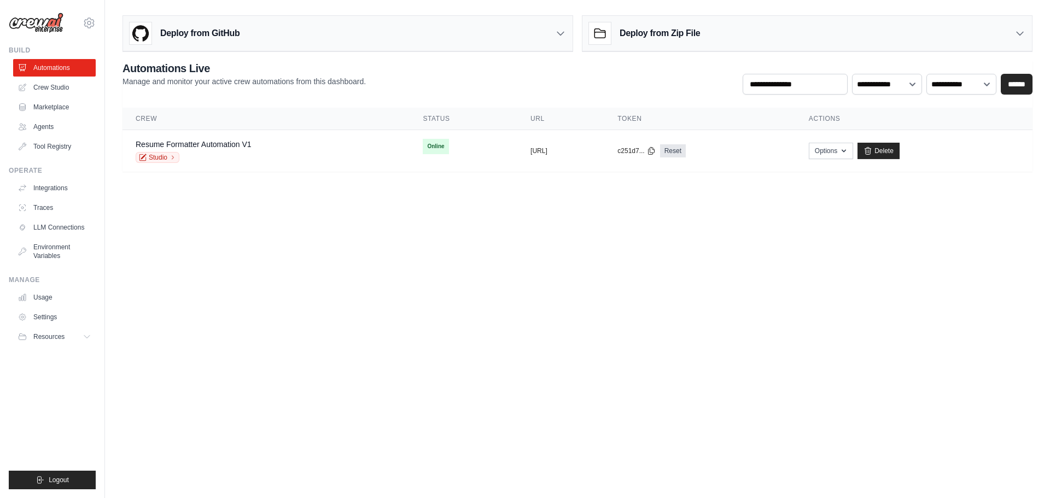 The height and width of the screenshot is (498, 1050). What do you see at coordinates (141, 33) in the screenshot?
I see `img: GitHub Logo` at bounding box center [141, 33].